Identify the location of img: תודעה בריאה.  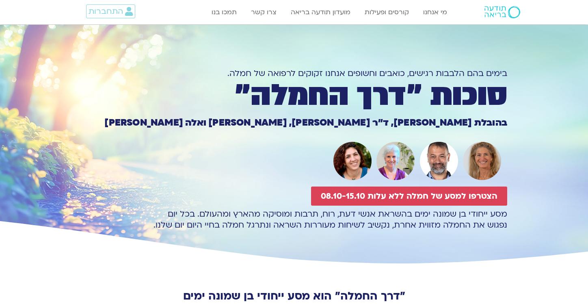
(502, 12).